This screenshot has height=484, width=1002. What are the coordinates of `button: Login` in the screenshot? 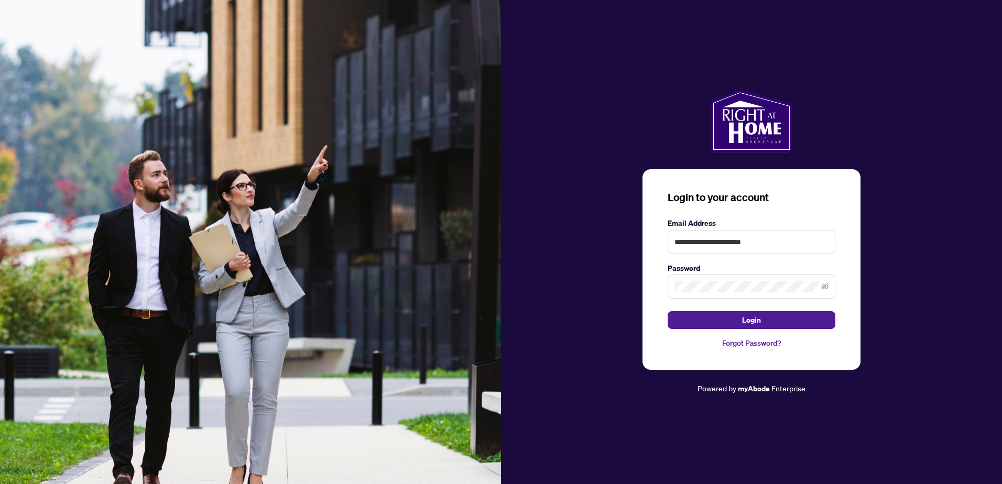 It's located at (752, 320).